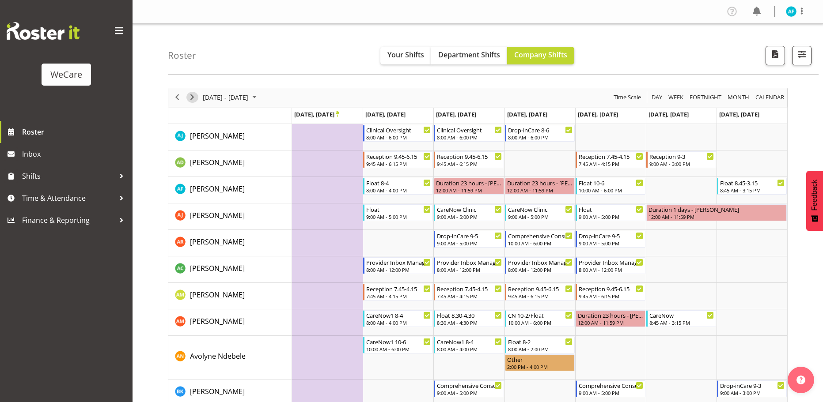 This screenshot has width=823, height=402. Describe the element at coordinates (218, 356) in the screenshot. I see `span: Avolyne Ndebele` at that location.